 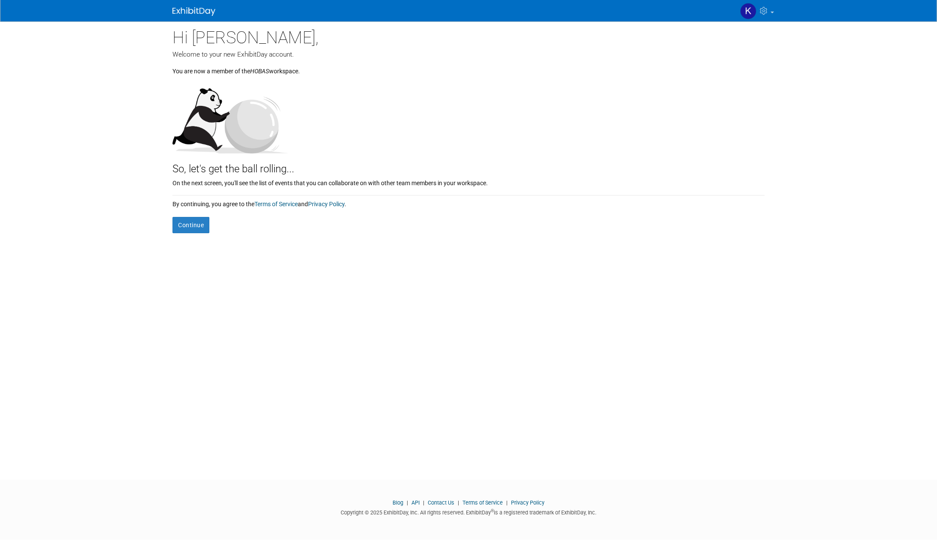 What do you see at coordinates (468, 165) in the screenshot?
I see `div: So, let's get the ball rolling...` at bounding box center [468, 165].